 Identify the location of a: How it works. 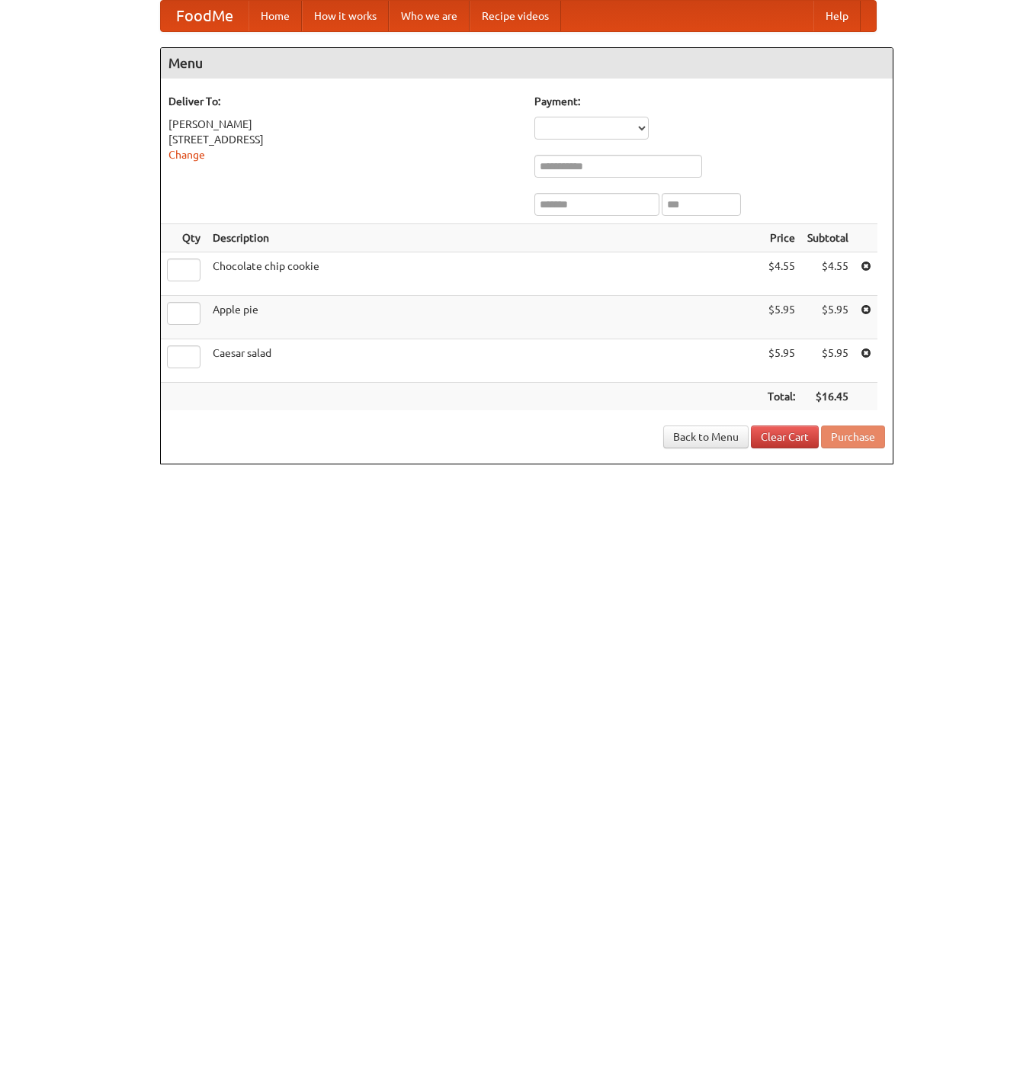
(345, 16).